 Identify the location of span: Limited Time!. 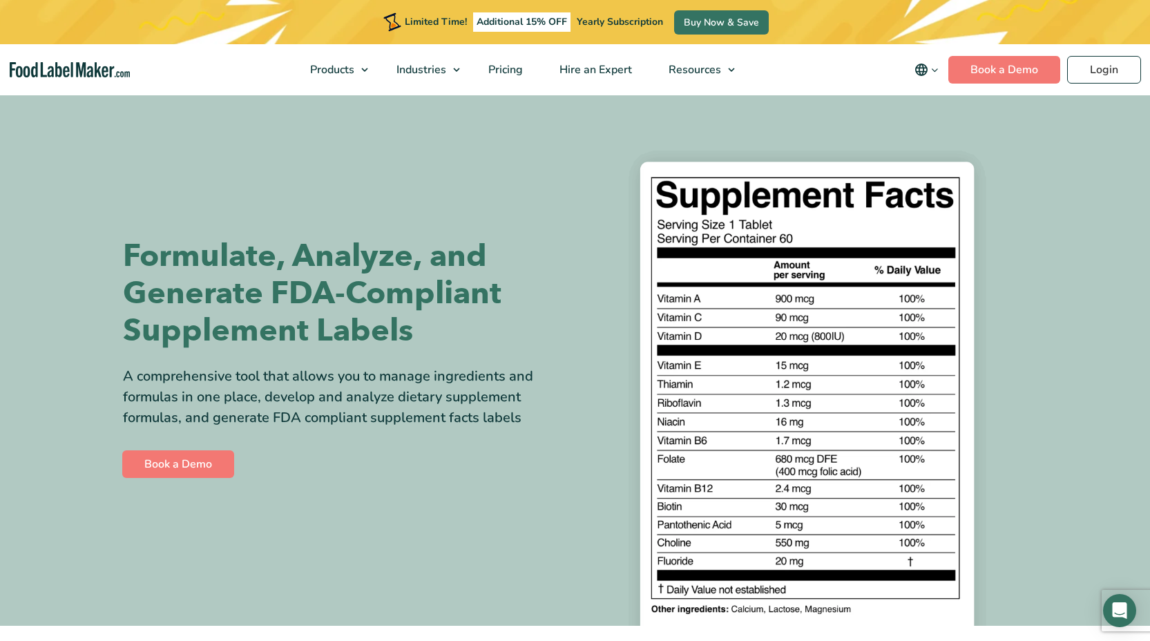
(436, 21).